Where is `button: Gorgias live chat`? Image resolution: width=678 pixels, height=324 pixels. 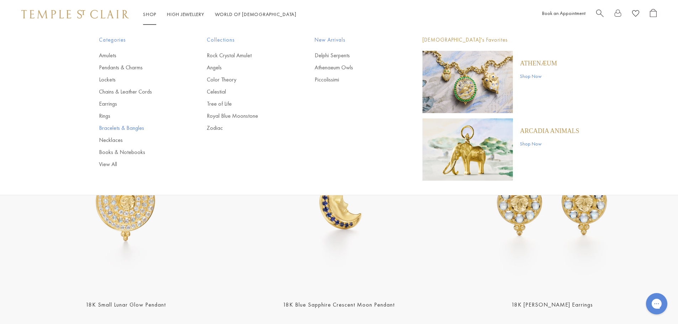 button: Gorgias live chat is located at coordinates (14, 13).